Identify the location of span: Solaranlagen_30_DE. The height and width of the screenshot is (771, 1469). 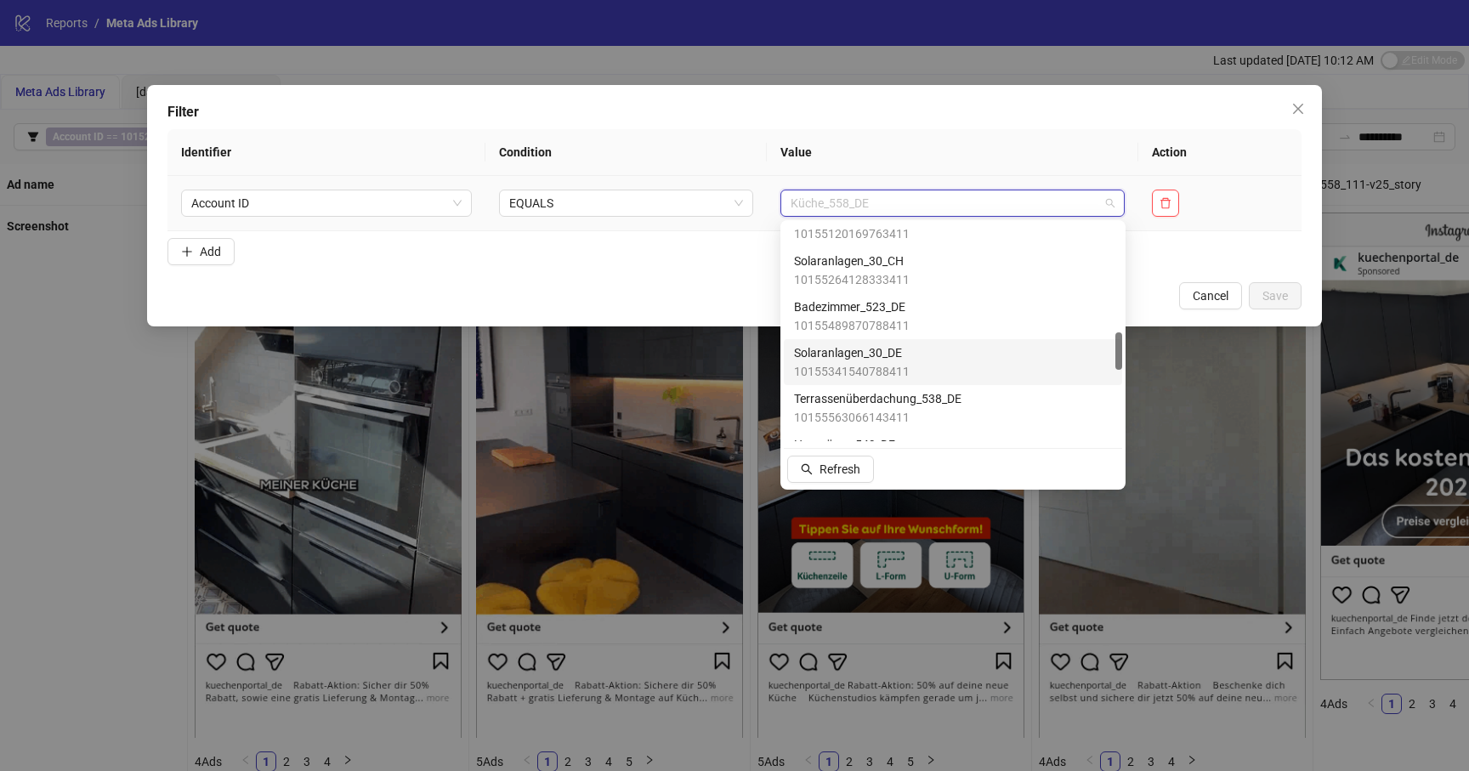
(852, 353).